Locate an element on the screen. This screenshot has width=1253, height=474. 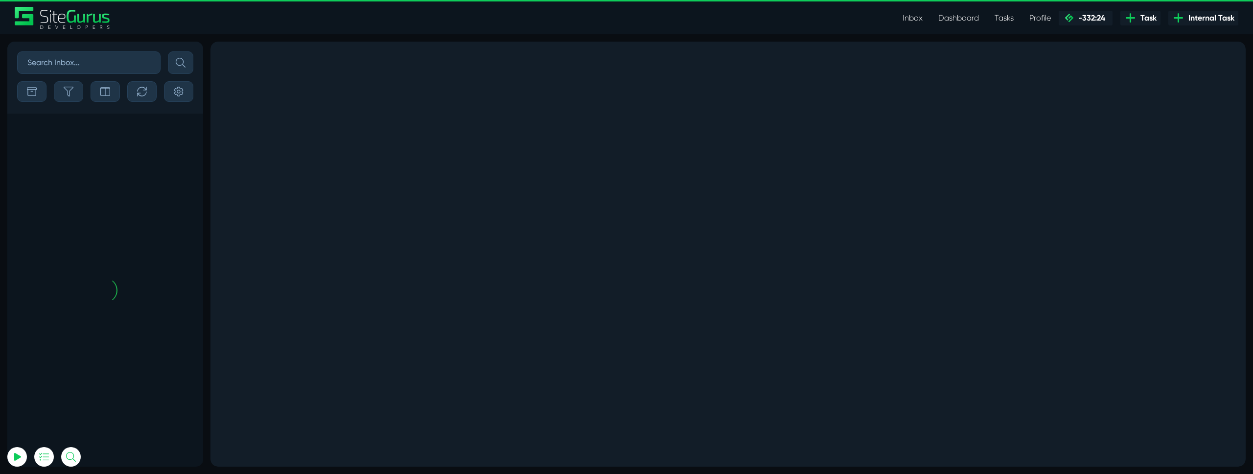
a: SiteGurus is located at coordinates (63, 18).